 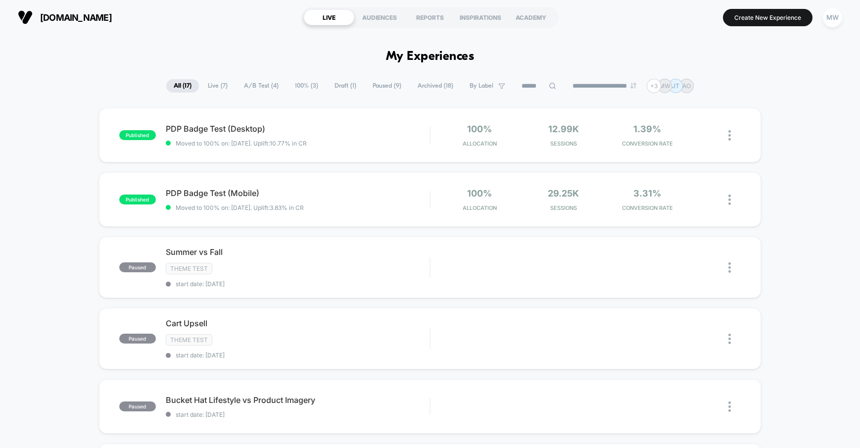 What do you see at coordinates (218, 86) in the screenshot?
I see `span: Live ( 7 )` at bounding box center [218, 86].